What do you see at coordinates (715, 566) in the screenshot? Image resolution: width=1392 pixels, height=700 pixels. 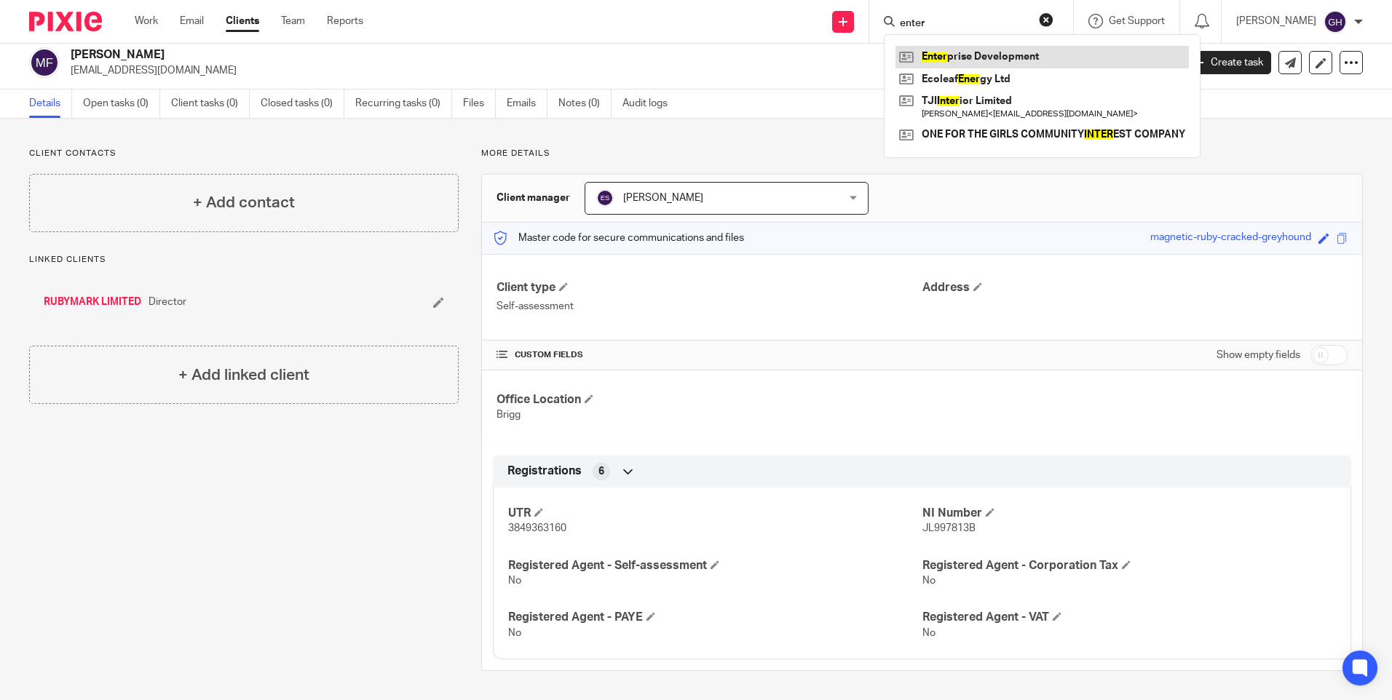 I see `h4: Registered Agent - Self-assessment` at bounding box center [715, 566].